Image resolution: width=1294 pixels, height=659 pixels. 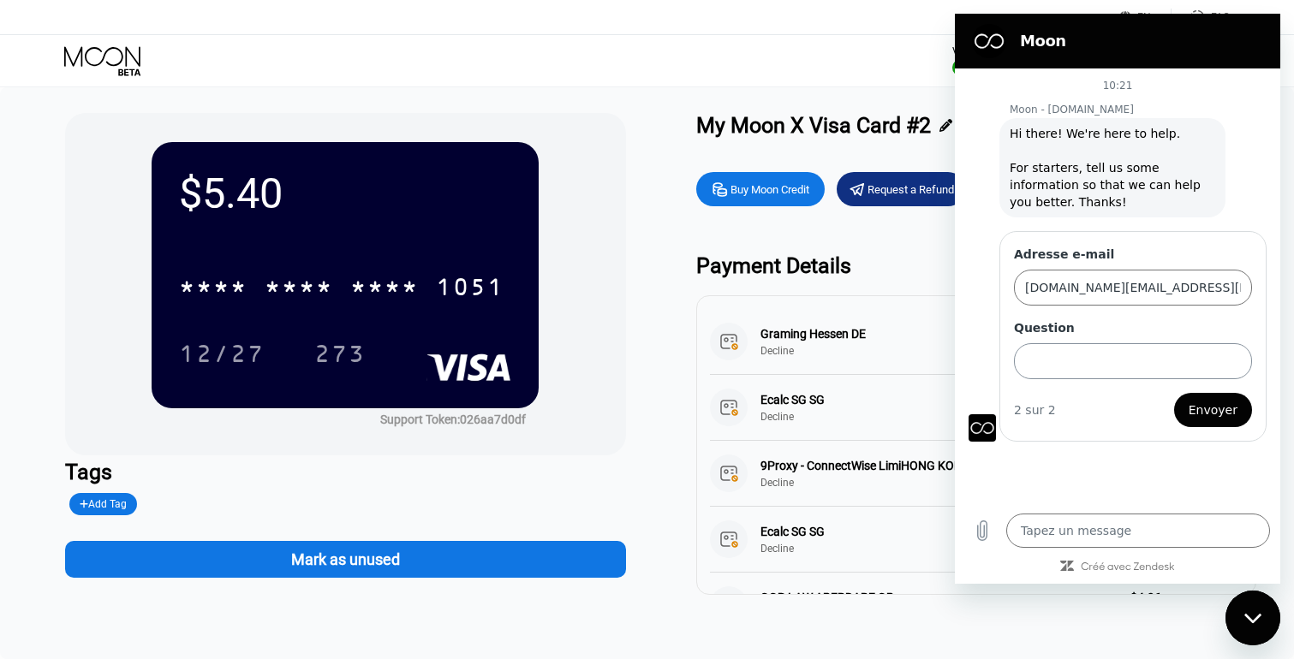 What do you see at coordinates (976, 266) in the screenshot?
I see `div: Payment Details` at bounding box center [976, 266].